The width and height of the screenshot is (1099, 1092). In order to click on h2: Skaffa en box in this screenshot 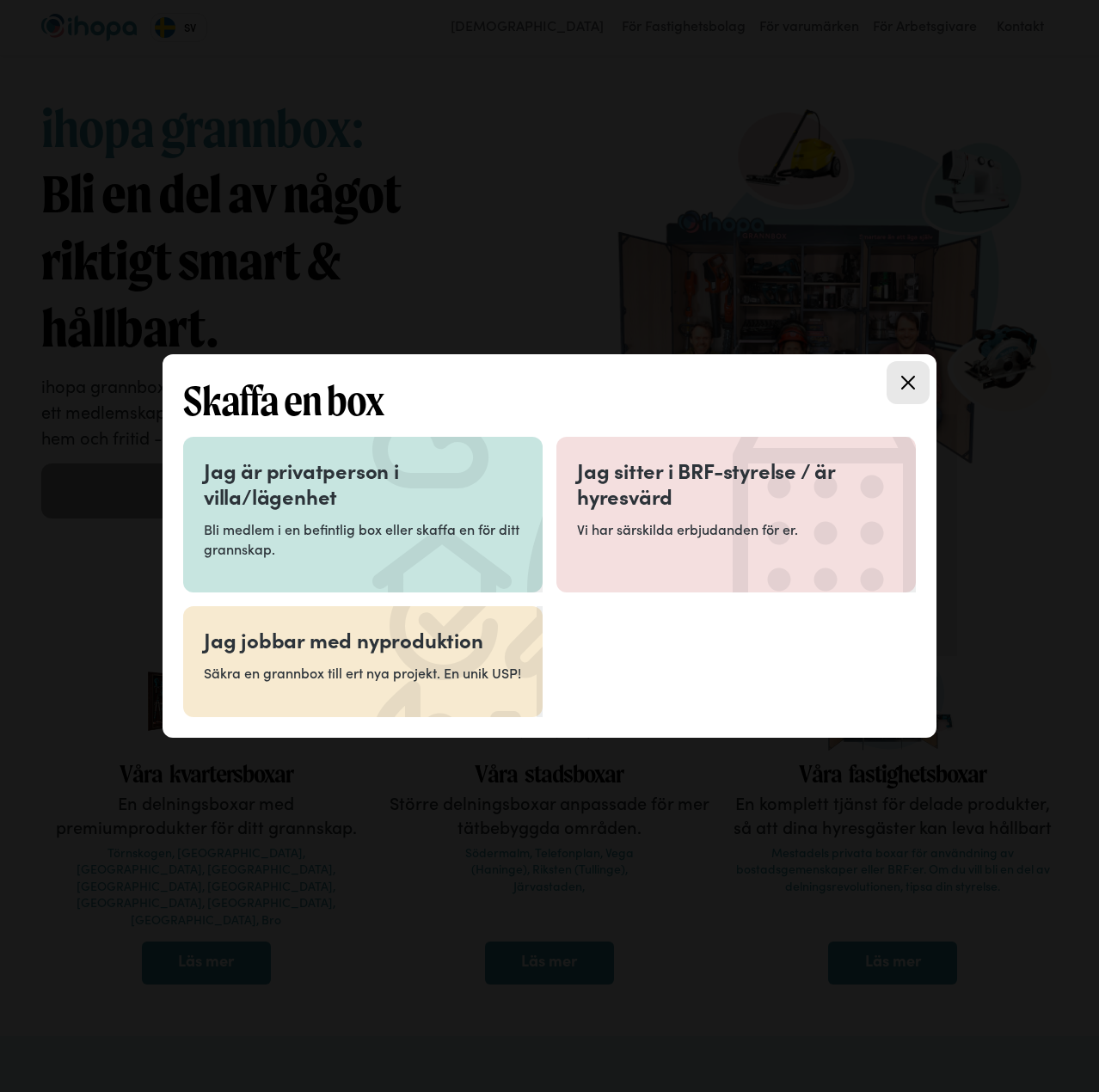, I will do `click(550, 400)`.